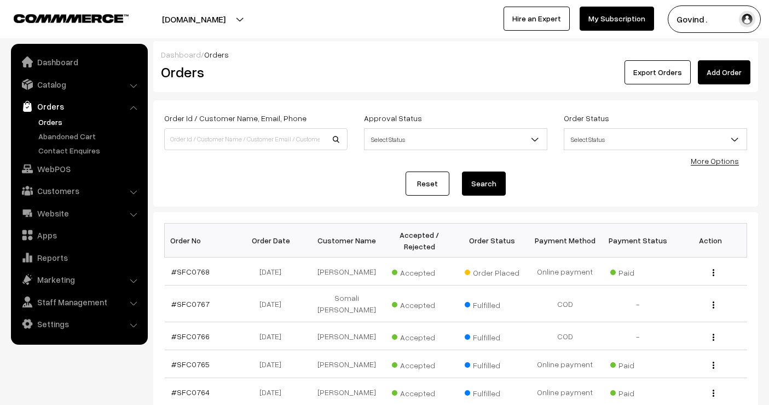 Image resolution: width=769 pixels, height=405 pixels. What do you see at coordinates (79, 235) in the screenshot?
I see `a: Apps` at bounding box center [79, 235].